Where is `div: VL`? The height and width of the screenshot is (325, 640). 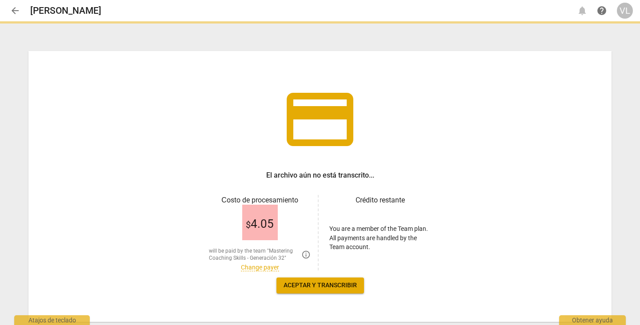 div: VL is located at coordinates (625, 11).